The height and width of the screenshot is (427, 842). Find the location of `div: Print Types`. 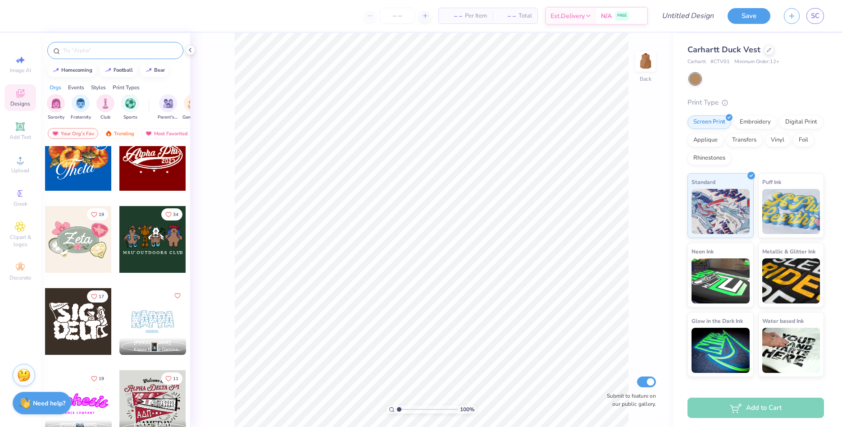

div: Print Types is located at coordinates (126, 87).